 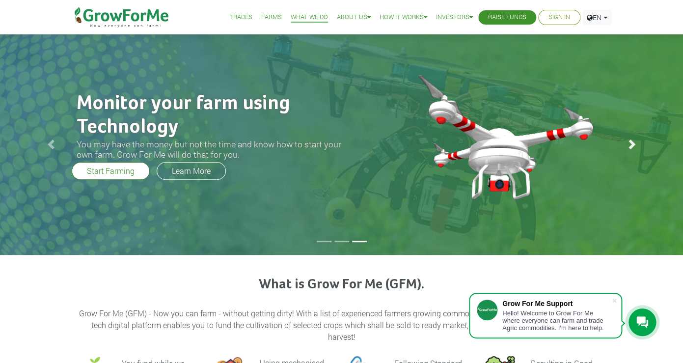 I want to click on a: About Us, so click(x=354, y=17).